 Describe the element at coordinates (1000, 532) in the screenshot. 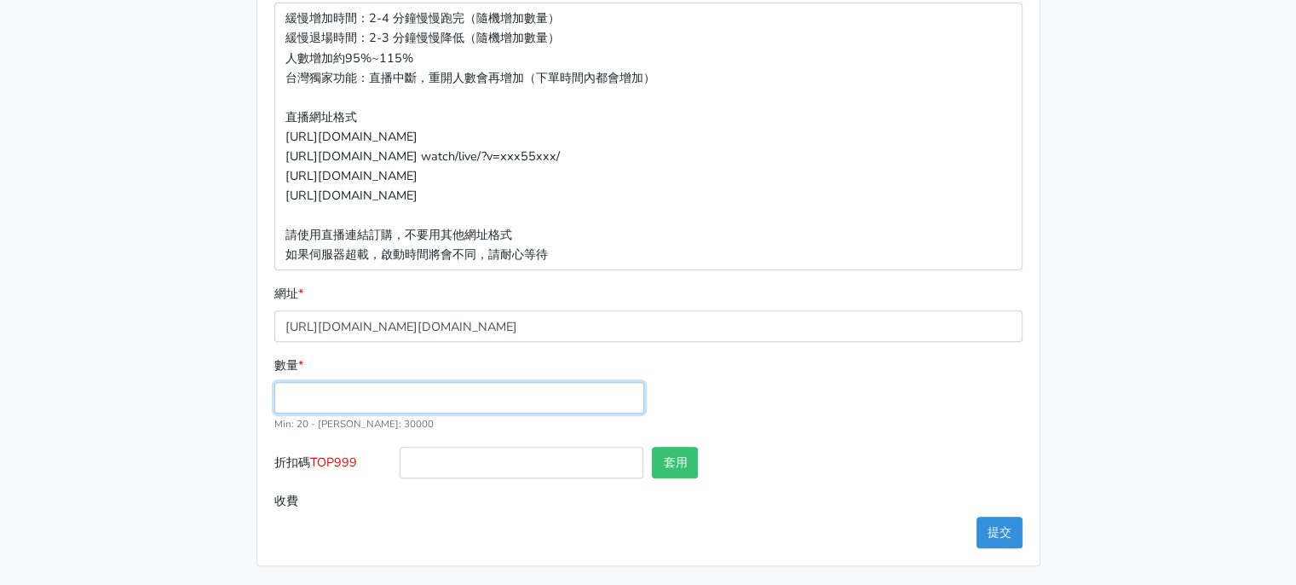

I see `button: 提交` at that location.